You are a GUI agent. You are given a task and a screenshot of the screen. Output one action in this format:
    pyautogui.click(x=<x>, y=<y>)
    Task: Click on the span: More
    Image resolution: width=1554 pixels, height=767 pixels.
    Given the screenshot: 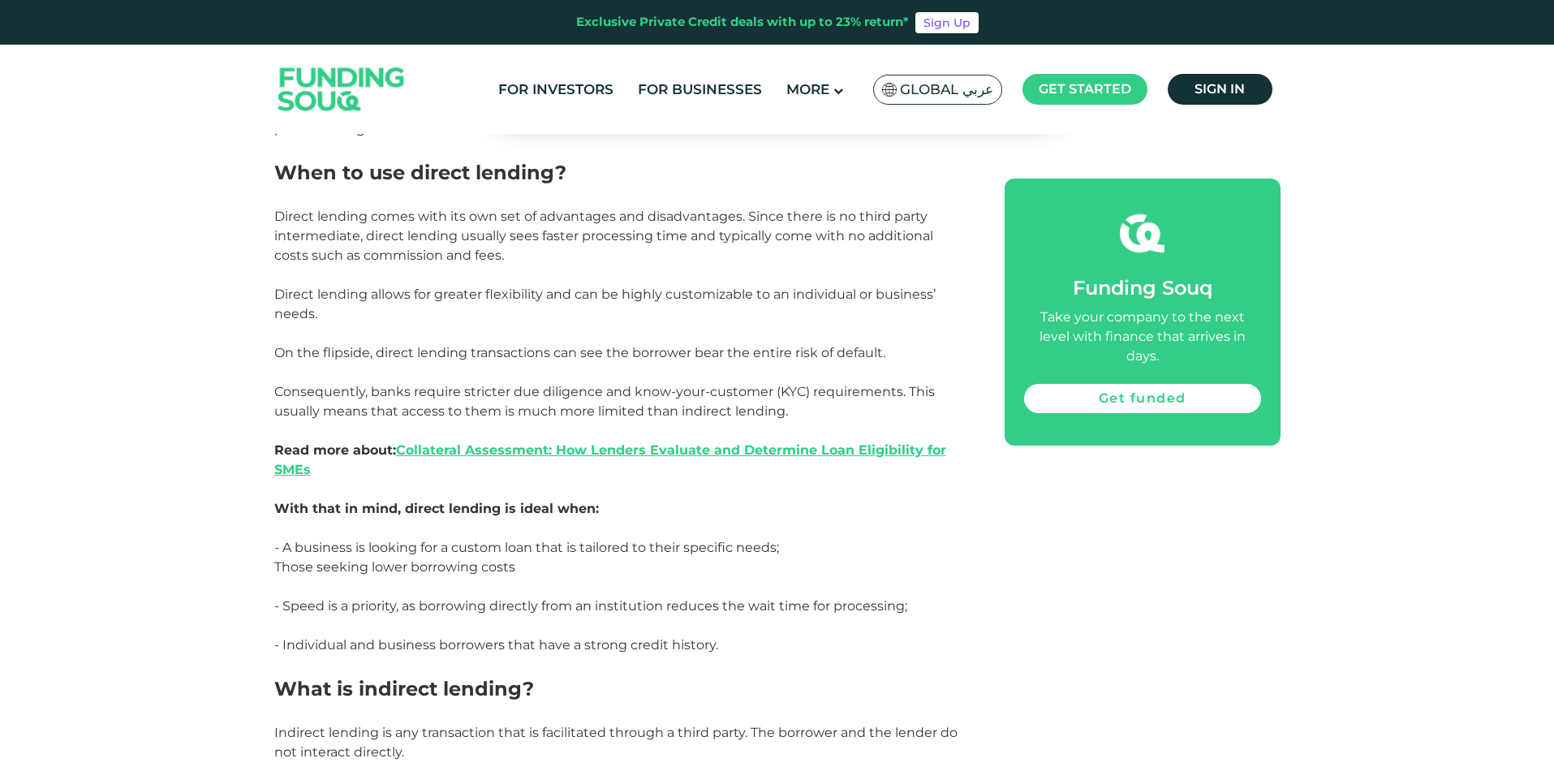 What is the action you would take?
    pyautogui.click(x=807, y=89)
    